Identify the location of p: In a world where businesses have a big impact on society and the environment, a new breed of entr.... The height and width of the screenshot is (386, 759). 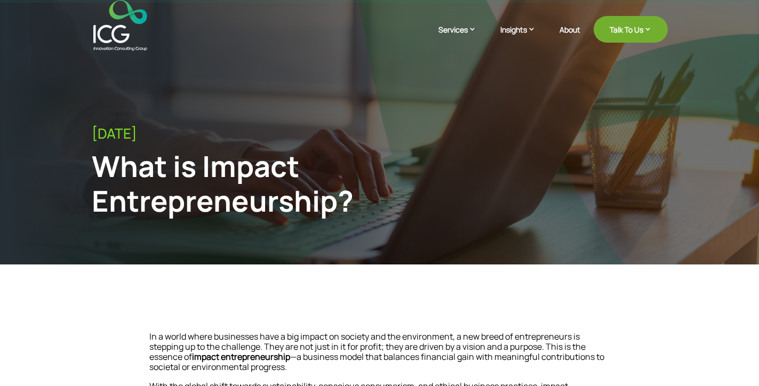
(380, 356).